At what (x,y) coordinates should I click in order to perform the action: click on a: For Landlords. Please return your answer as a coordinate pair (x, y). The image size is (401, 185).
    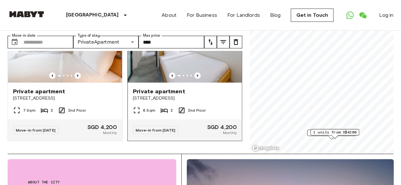
    Looking at the image, I should click on (243, 15).